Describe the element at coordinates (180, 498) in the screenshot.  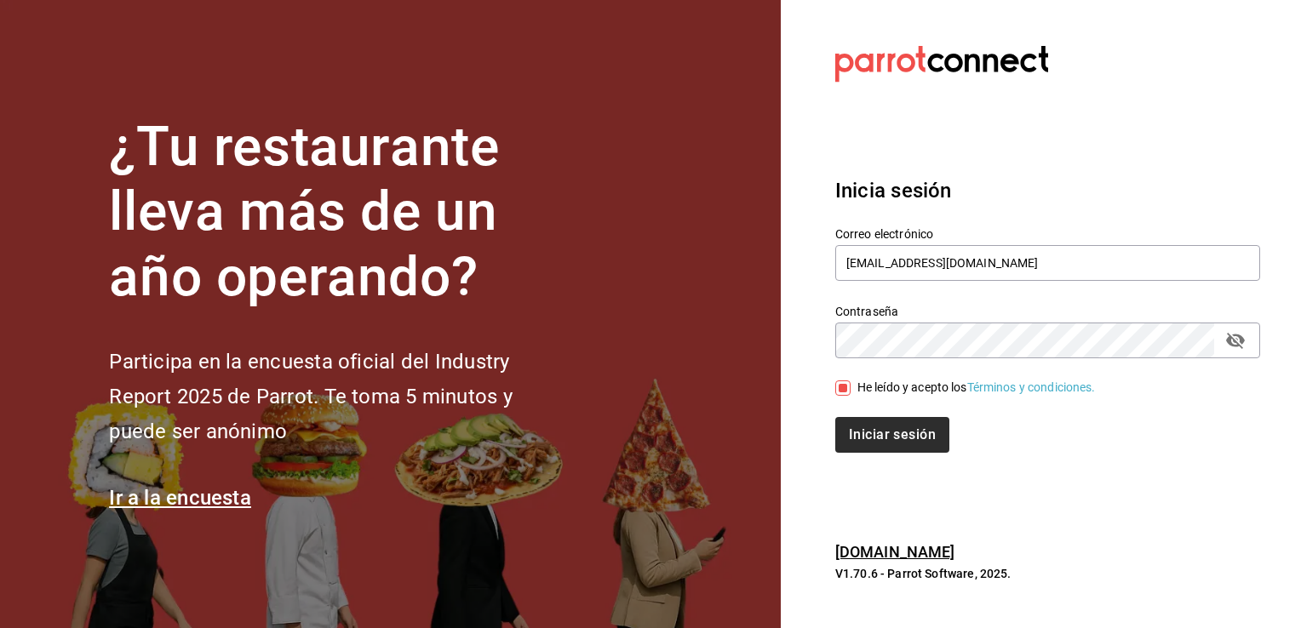
I see `a: Ir a la encuesta` at that location.